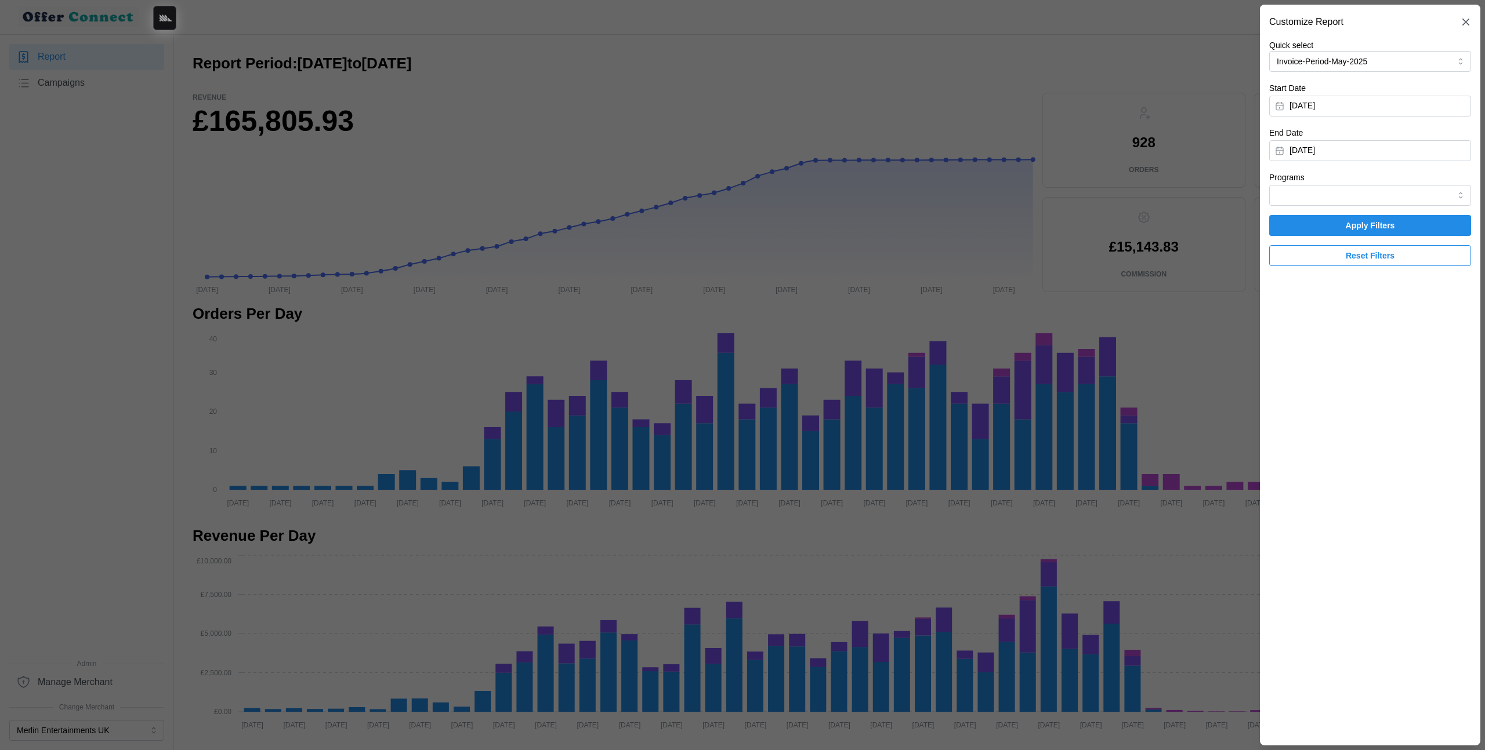 This screenshot has height=750, width=1485. Describe the element at coordinates (1370, 45) in the screenshot. I see `p: Quick select` at that location.